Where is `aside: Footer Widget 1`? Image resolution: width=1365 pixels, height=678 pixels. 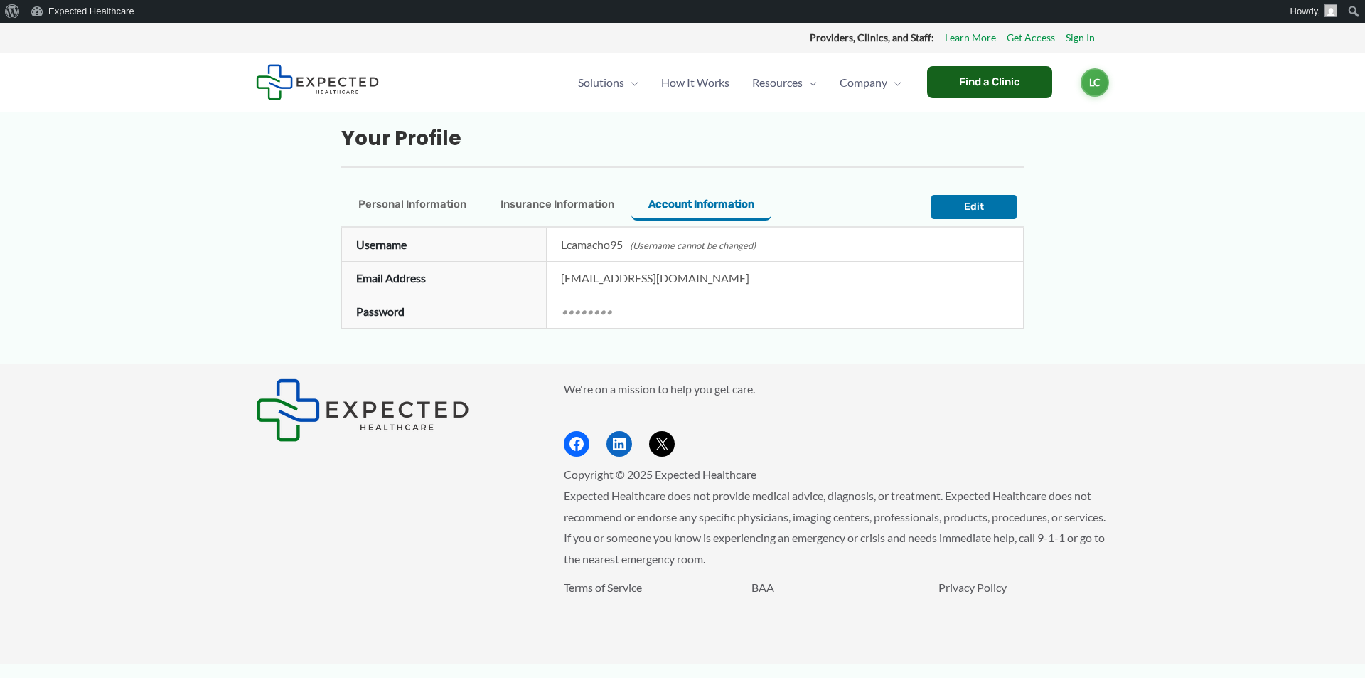
aside: Footer Widget 1 is located at coordinates (392, 410).